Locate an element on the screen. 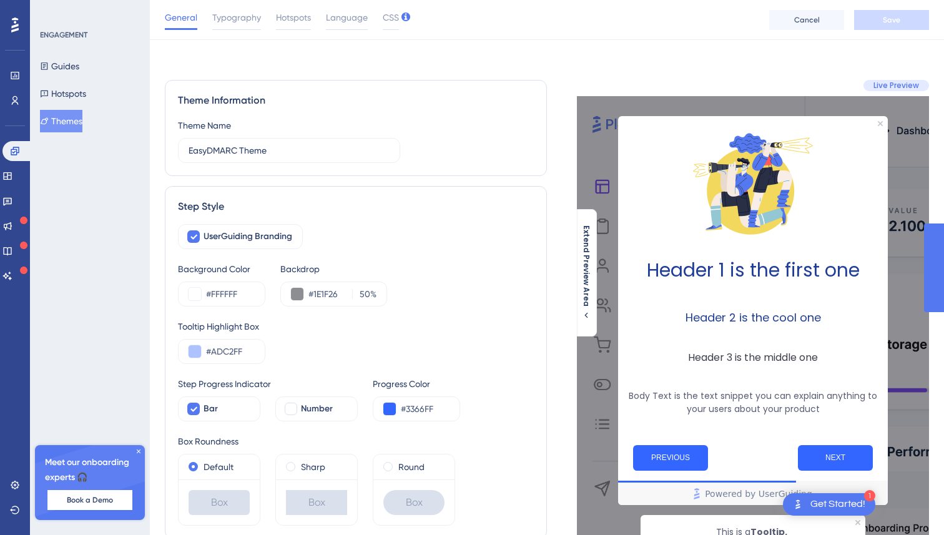 This screenshot has height=535, width=944. label: Default is located at coordinates (219, 467).